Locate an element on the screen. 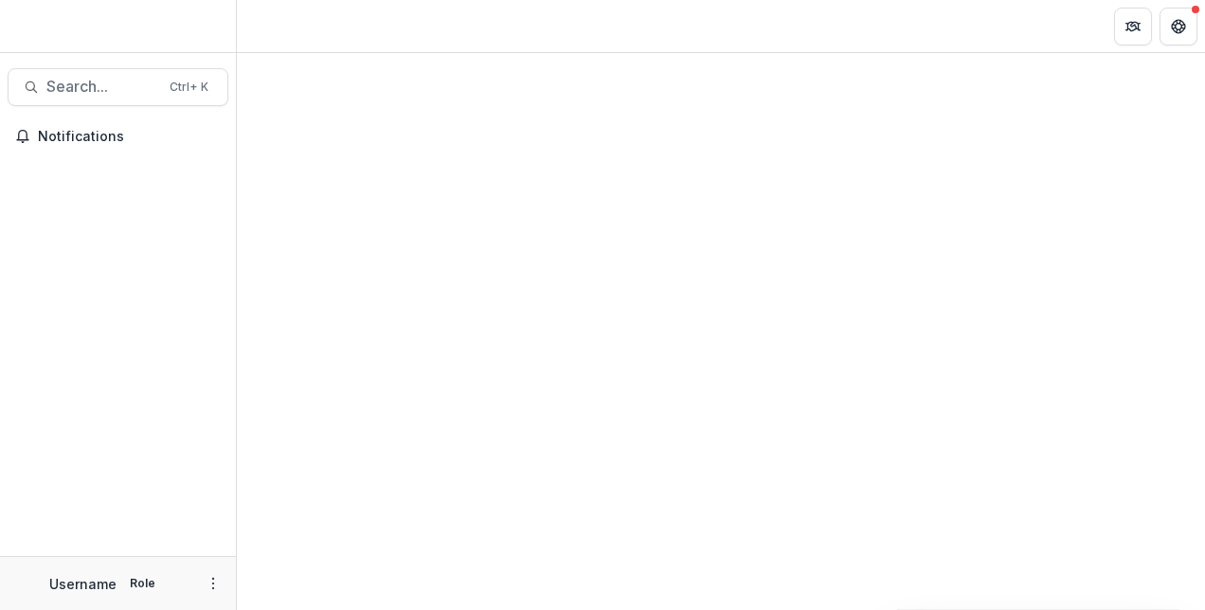 Image resolution: width=1205 pixels, height=610 pixels. button: Partners is located at coordinates (1133, 27).